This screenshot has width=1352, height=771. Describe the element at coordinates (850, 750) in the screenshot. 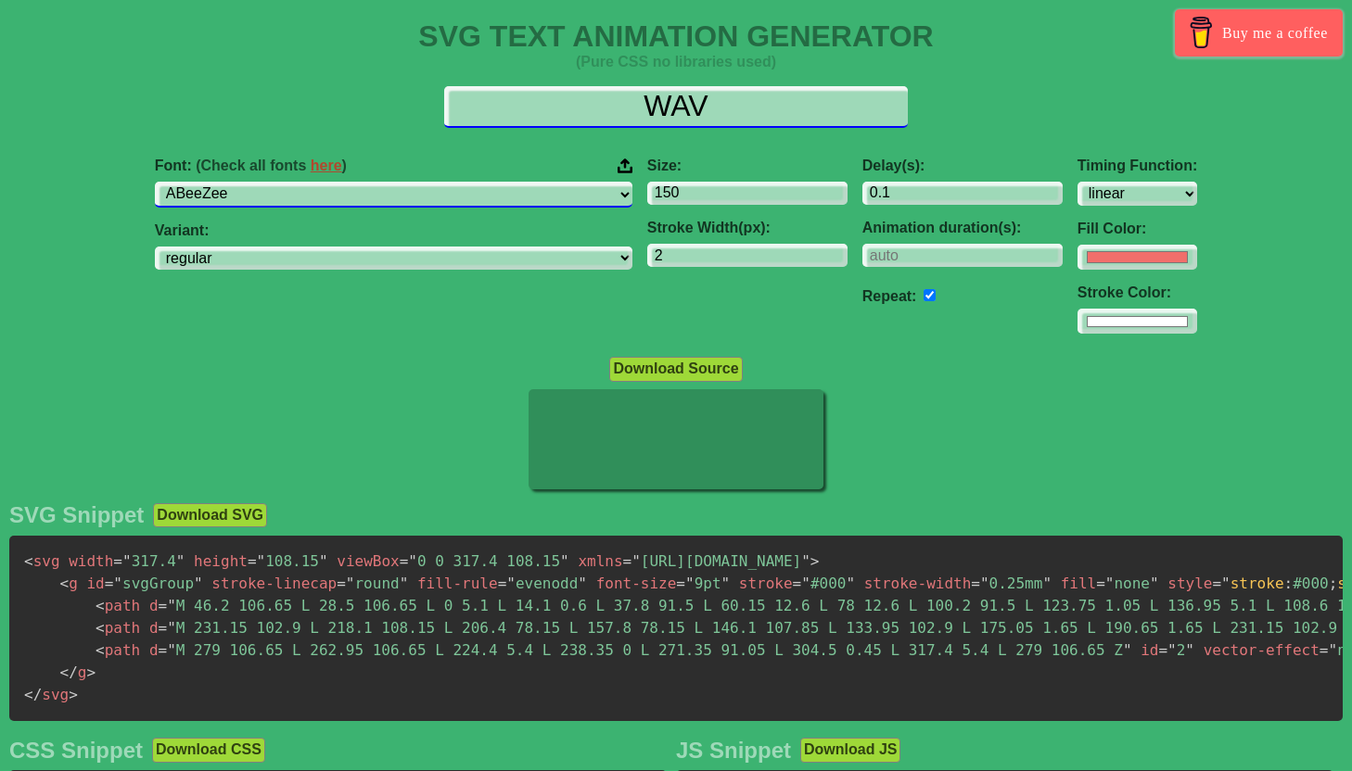

I see `button: Download JS` at that location.